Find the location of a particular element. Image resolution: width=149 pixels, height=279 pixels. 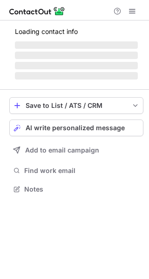

span: Find work email is located at coordinates (82, 171).